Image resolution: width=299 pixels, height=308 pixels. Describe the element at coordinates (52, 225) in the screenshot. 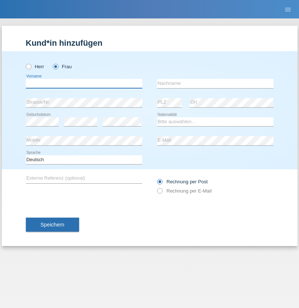

I see `button: Speichern` at that location.